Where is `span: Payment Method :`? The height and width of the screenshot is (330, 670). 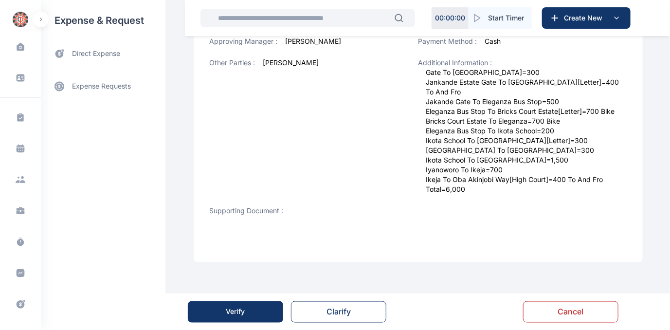
span: Payment Method : is located at coordinates (447, 41).